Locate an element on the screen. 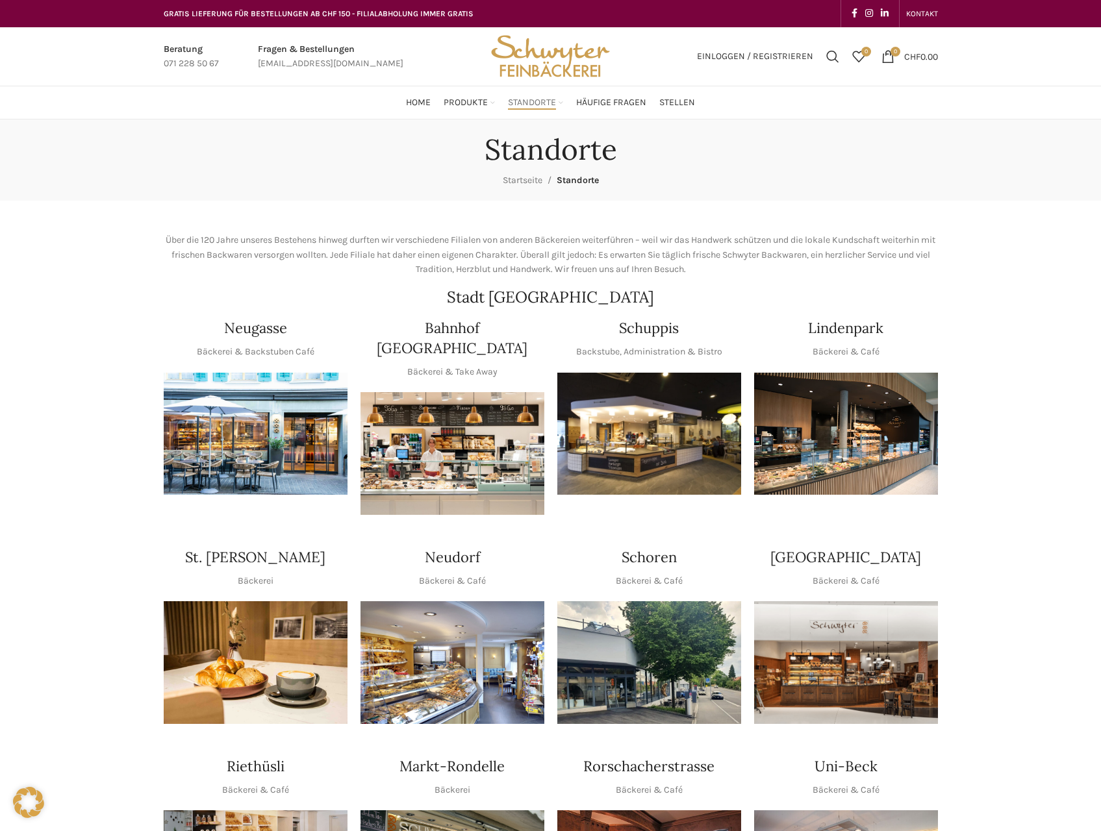 The image size is (1101, 831). h4: Riethüsli is located at coordinates (255, 766).